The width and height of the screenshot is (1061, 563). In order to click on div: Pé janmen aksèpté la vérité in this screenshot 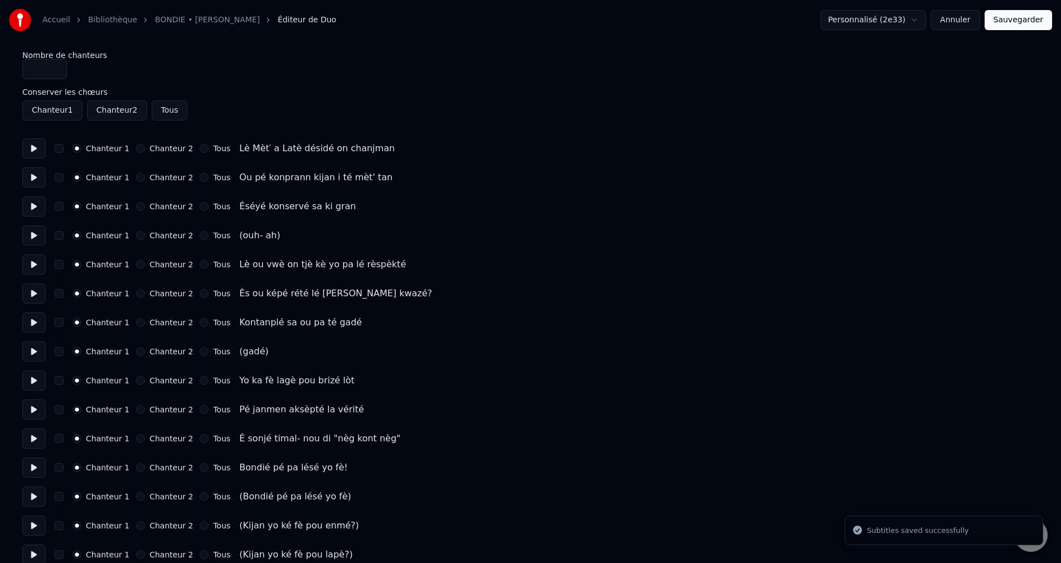, I will do `click(301, 409)`.